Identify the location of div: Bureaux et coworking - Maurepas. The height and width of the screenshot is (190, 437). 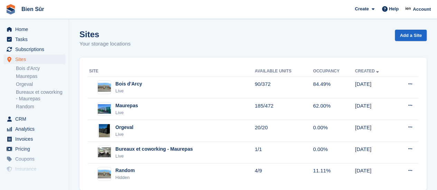
(154, 149).